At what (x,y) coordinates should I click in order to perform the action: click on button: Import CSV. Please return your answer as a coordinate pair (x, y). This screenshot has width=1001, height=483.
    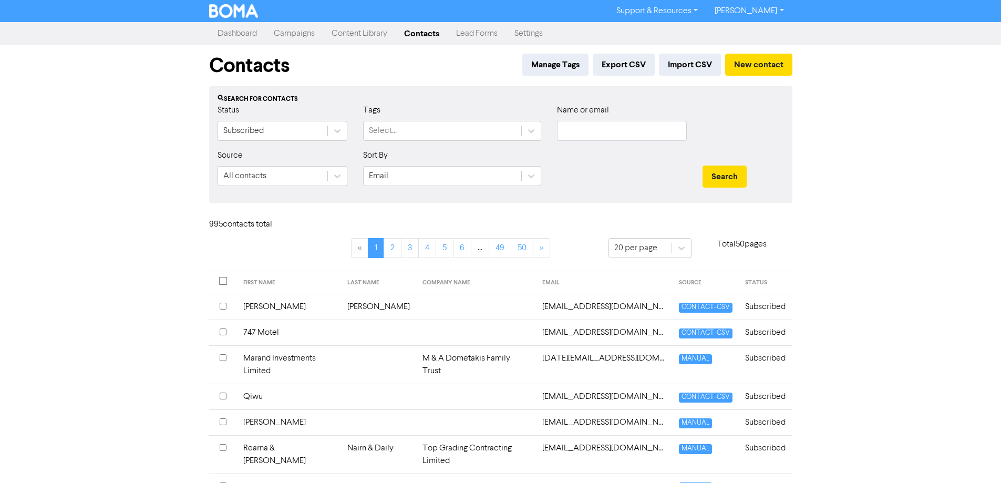
    Looking at the image, I should click on (690, 65).